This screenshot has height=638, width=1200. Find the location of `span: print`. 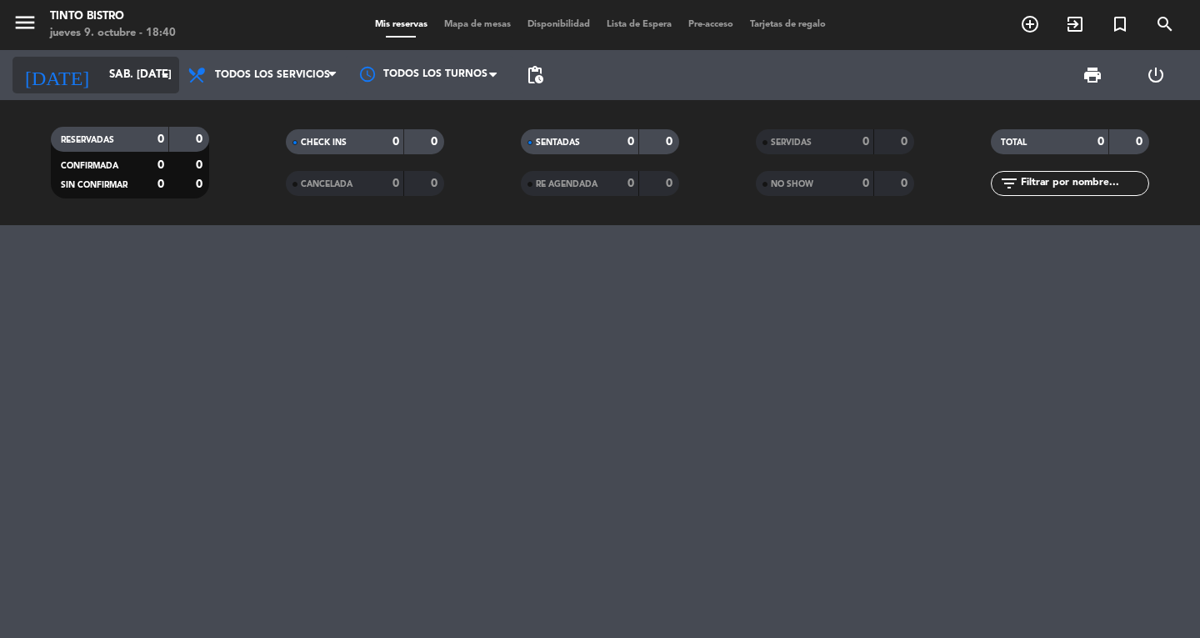

span: print is located at coordinates (1093, 75).